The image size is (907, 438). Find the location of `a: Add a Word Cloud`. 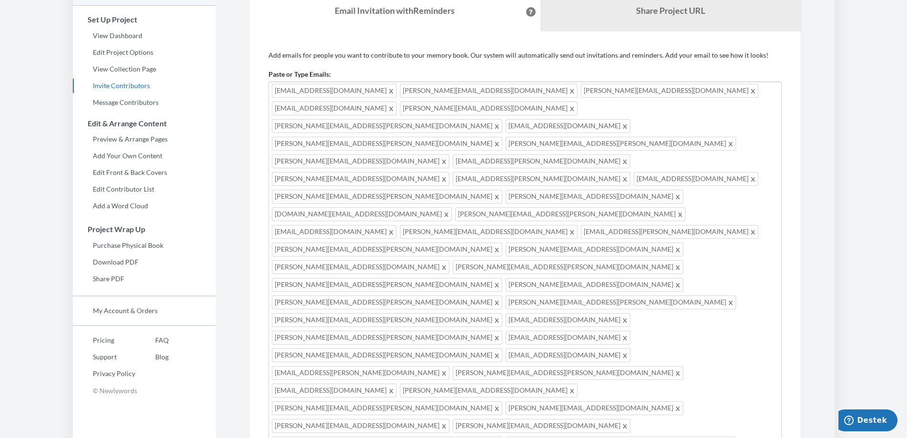

a: Add a Word Cloud is located at coordinates (144, 206).